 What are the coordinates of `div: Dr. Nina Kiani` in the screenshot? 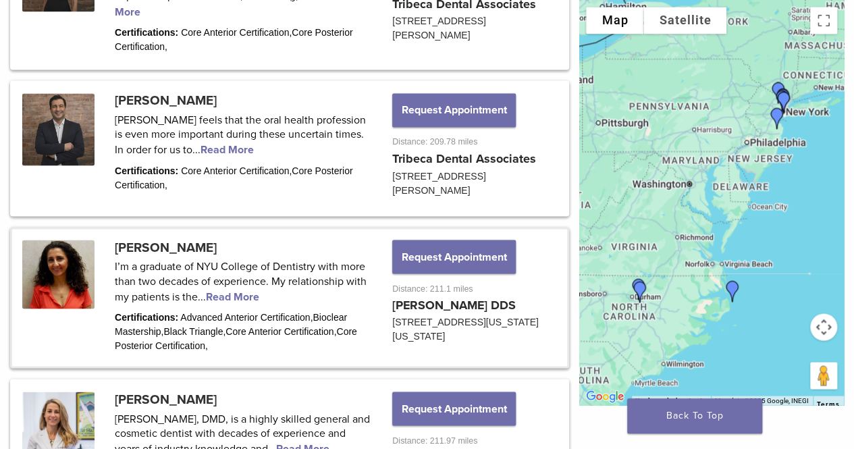 It's located at (783, 99).